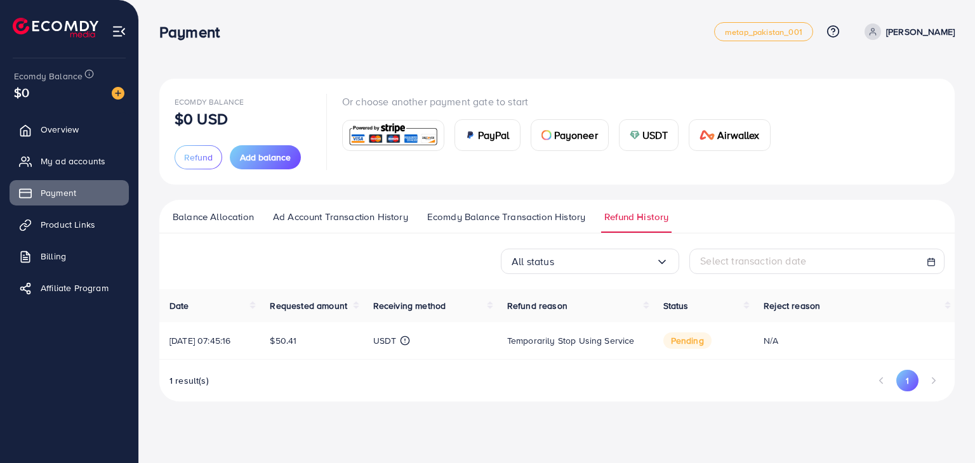 Image resolution: width=975 pixels, height=463 pixels. What do you see at coordinates (576, 135) in the screenshot?
I see `span: Payoneer` at bounding box center [576, 135].